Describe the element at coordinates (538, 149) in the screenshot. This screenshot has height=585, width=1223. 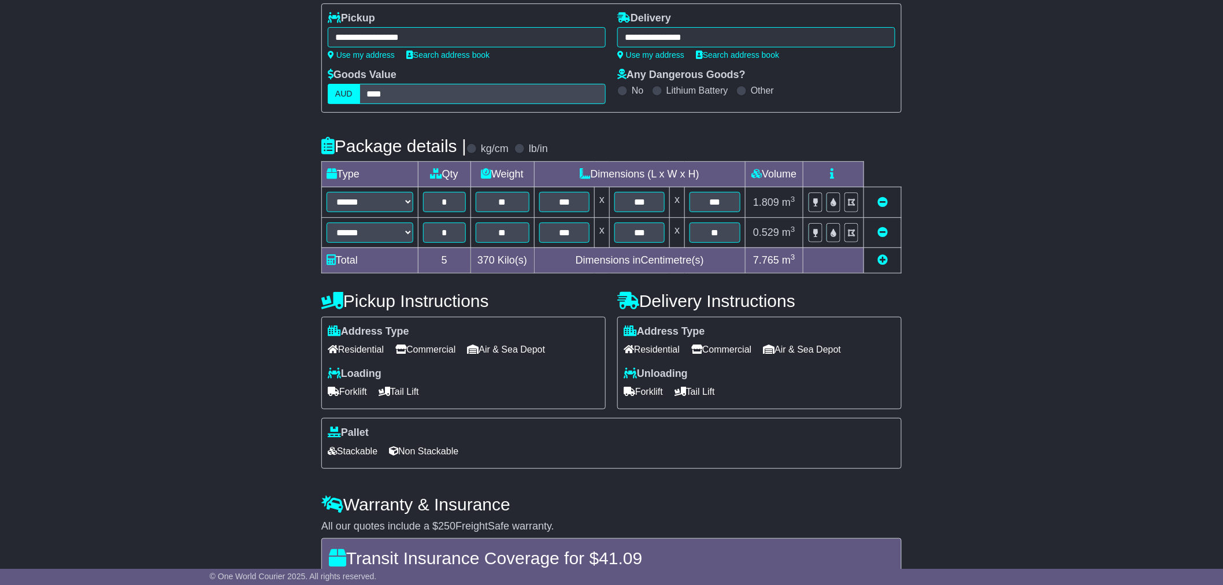
I see `label: lb/in` at that location.